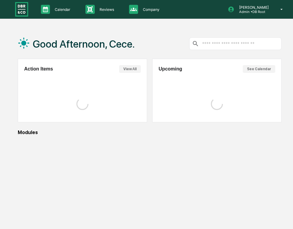 This screenshot has height=229, width=293. I want to click on h1: Good Afternoon, Cece., so click(84, 44).